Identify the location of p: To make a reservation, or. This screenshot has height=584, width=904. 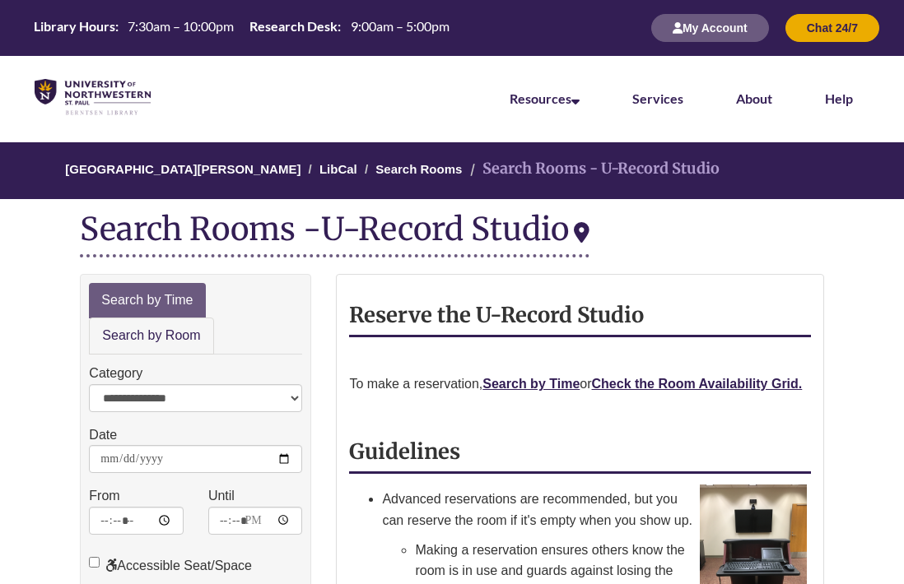
(579, 384).